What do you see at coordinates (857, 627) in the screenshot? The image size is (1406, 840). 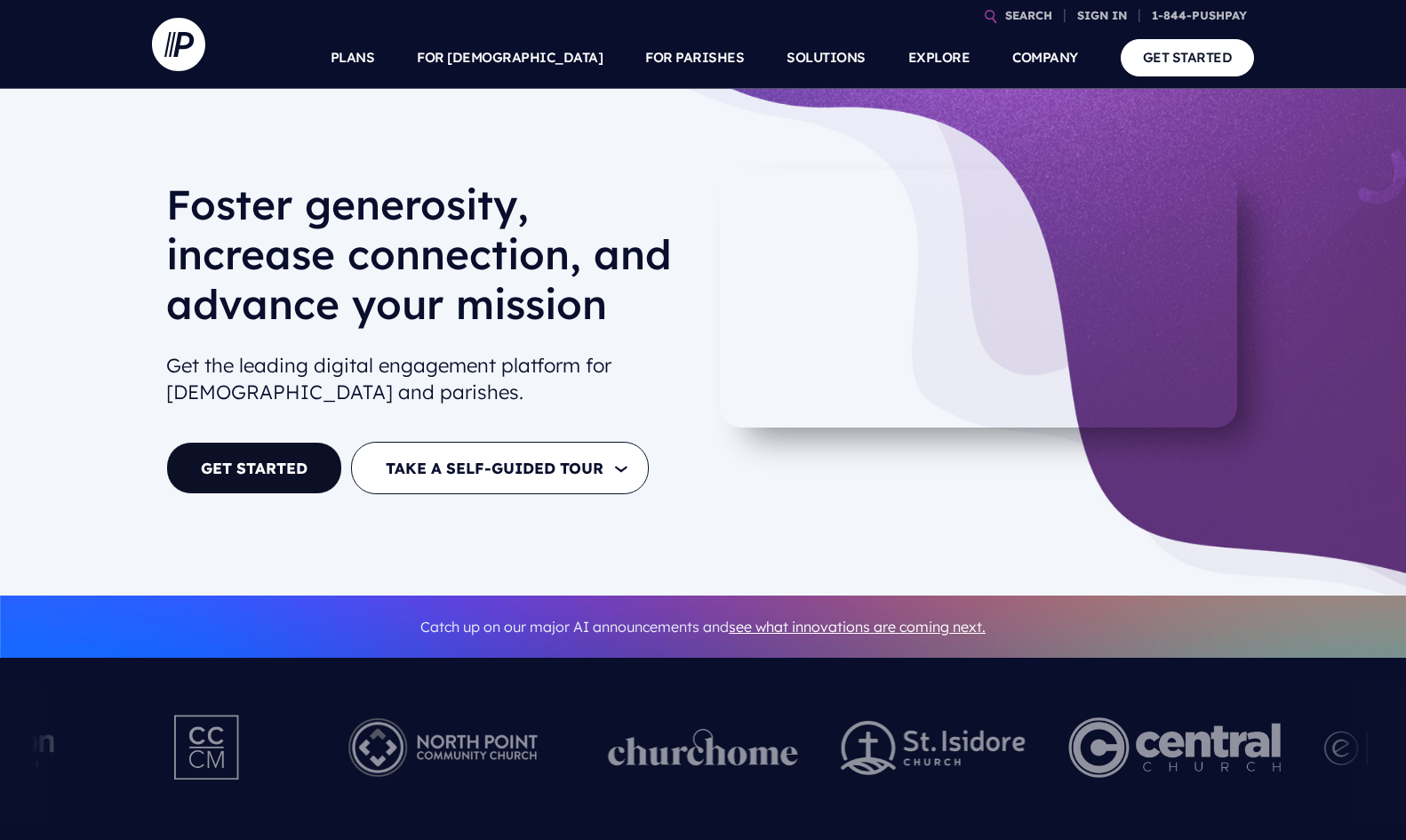 I see `a: see what innovations are coming next.` at bounding box center [857, 627].